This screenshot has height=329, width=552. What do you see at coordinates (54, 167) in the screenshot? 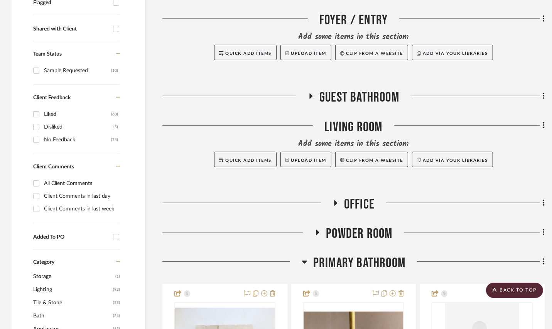
I see `span: Client Comments` at bounding box center [54, 167].